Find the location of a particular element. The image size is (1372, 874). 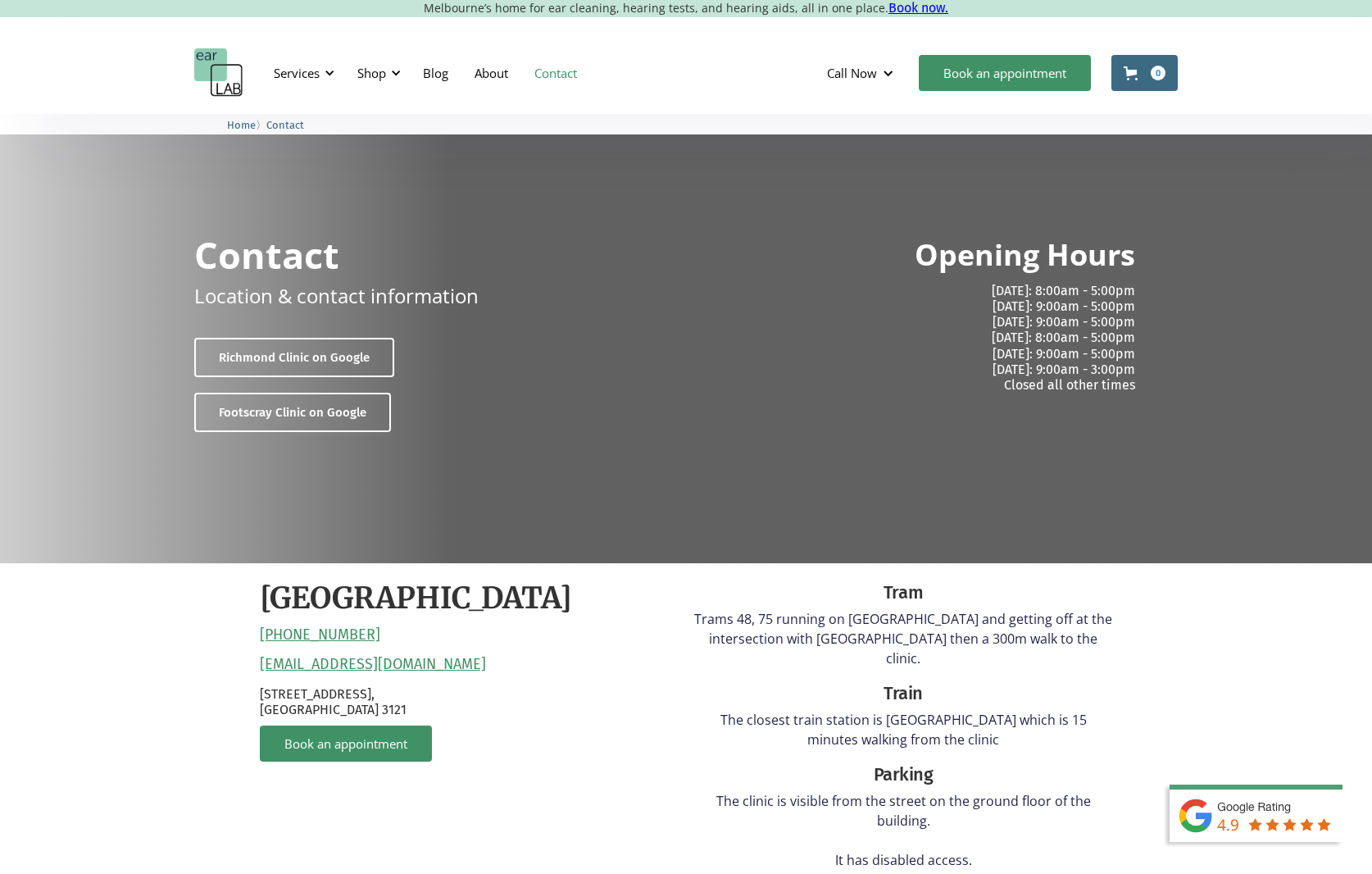

div: 0 is located at coordinates (1158, 73).